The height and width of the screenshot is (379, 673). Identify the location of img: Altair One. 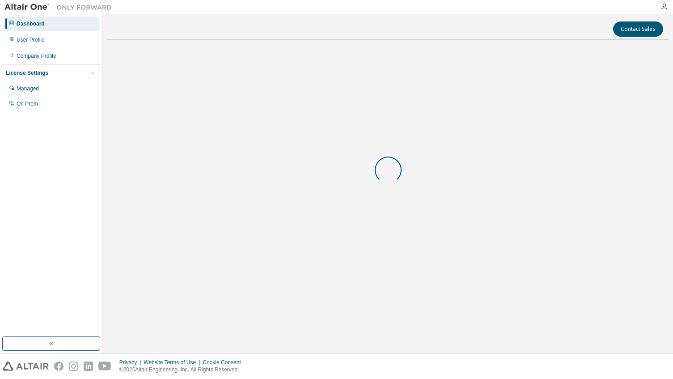
(60, 7).